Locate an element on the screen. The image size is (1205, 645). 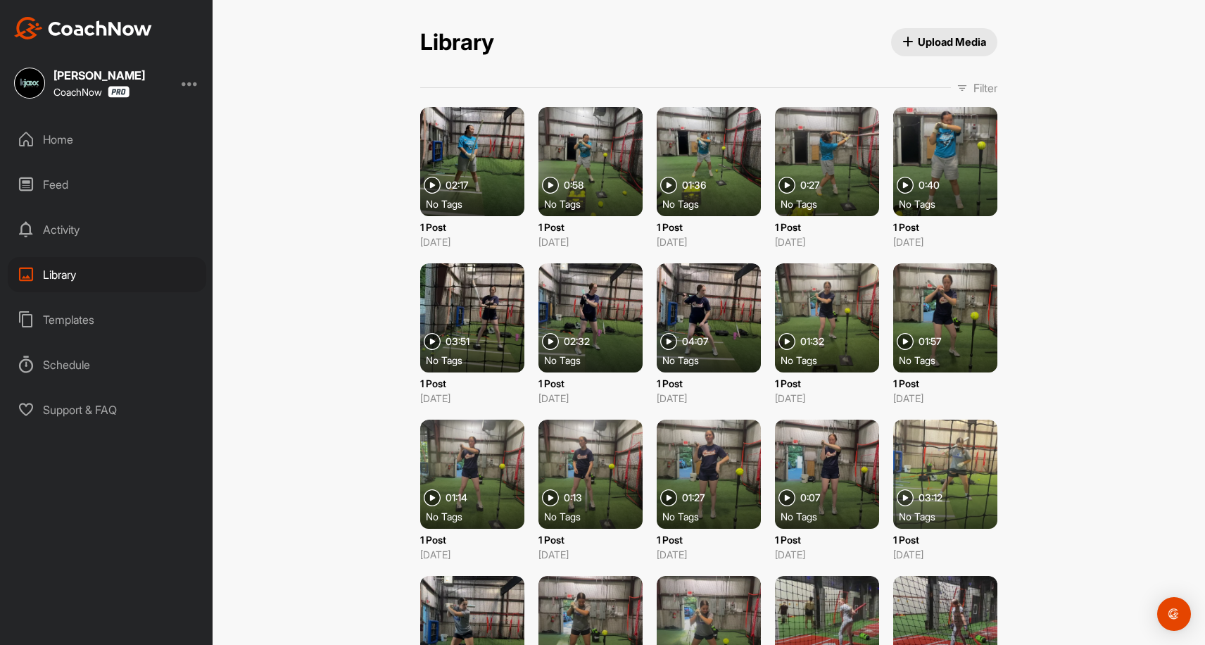
span: 01:57 is located at coordinates (929, 341).